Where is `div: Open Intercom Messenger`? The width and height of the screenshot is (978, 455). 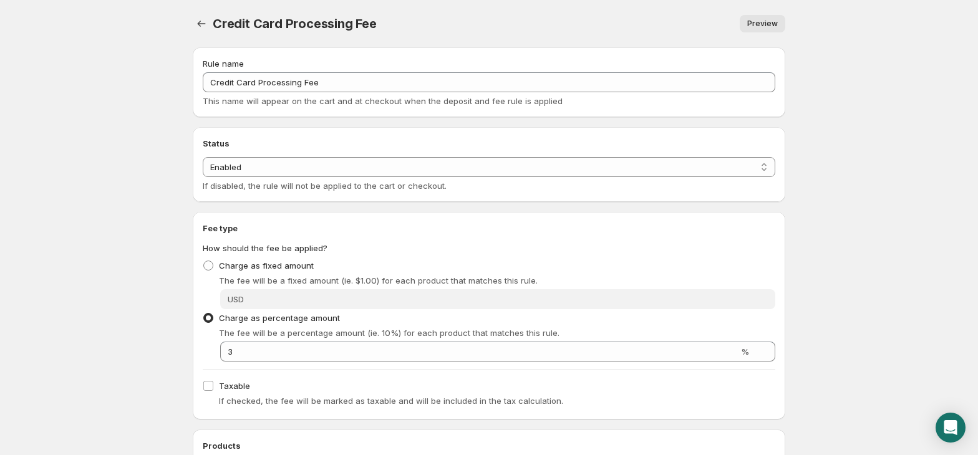 div: Open Intercom Messenger is located at coordinates (951, 428).